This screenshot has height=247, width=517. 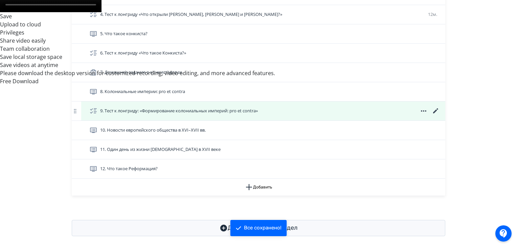 I want to click on span: 11. Один день из жизни европейца в XVII веке, so click(x=160, y=149).